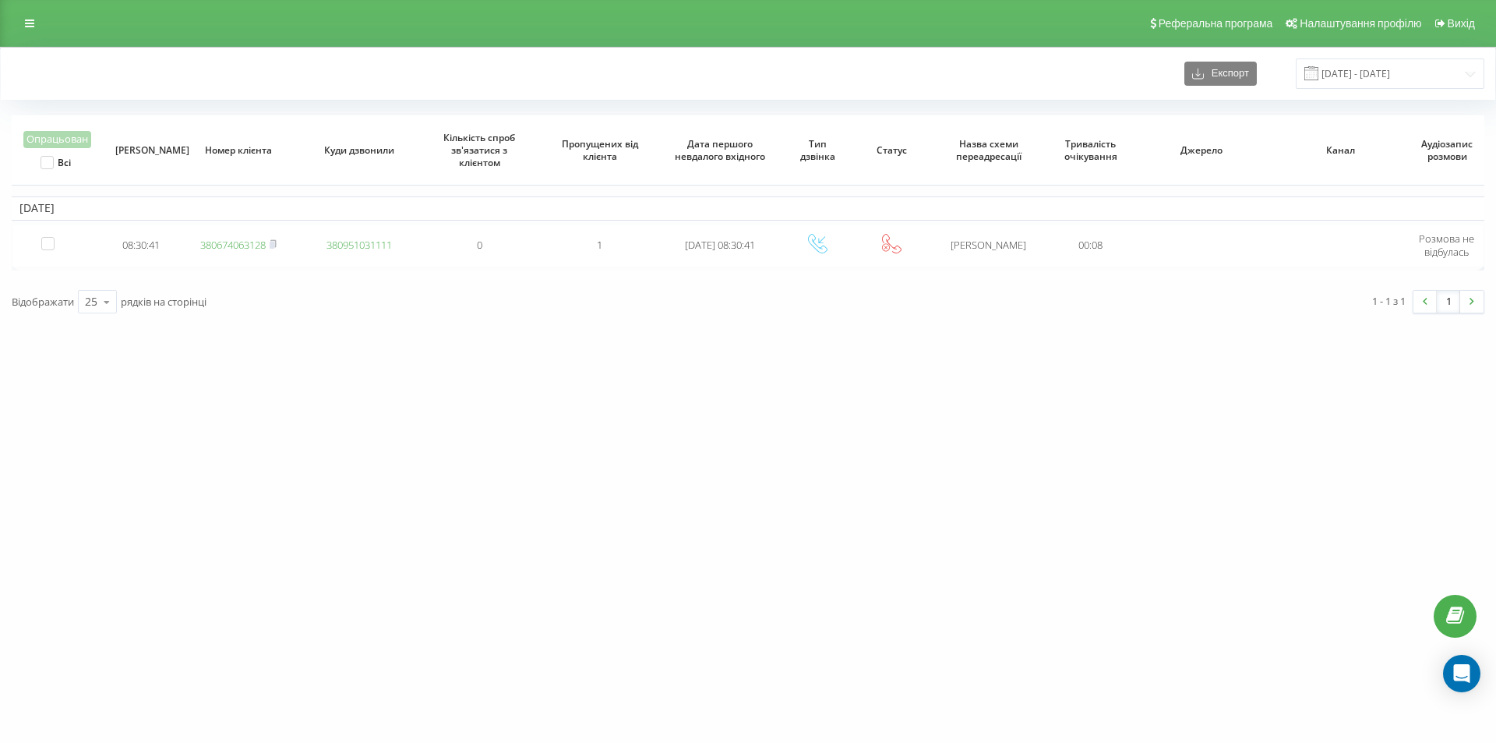 This screenshot has width=1496, height=743. What do you see at coordinates (1389, 301) in the screenshot?
I see `div: 1 - 1 з 1` at bounding box center [1389, 301].